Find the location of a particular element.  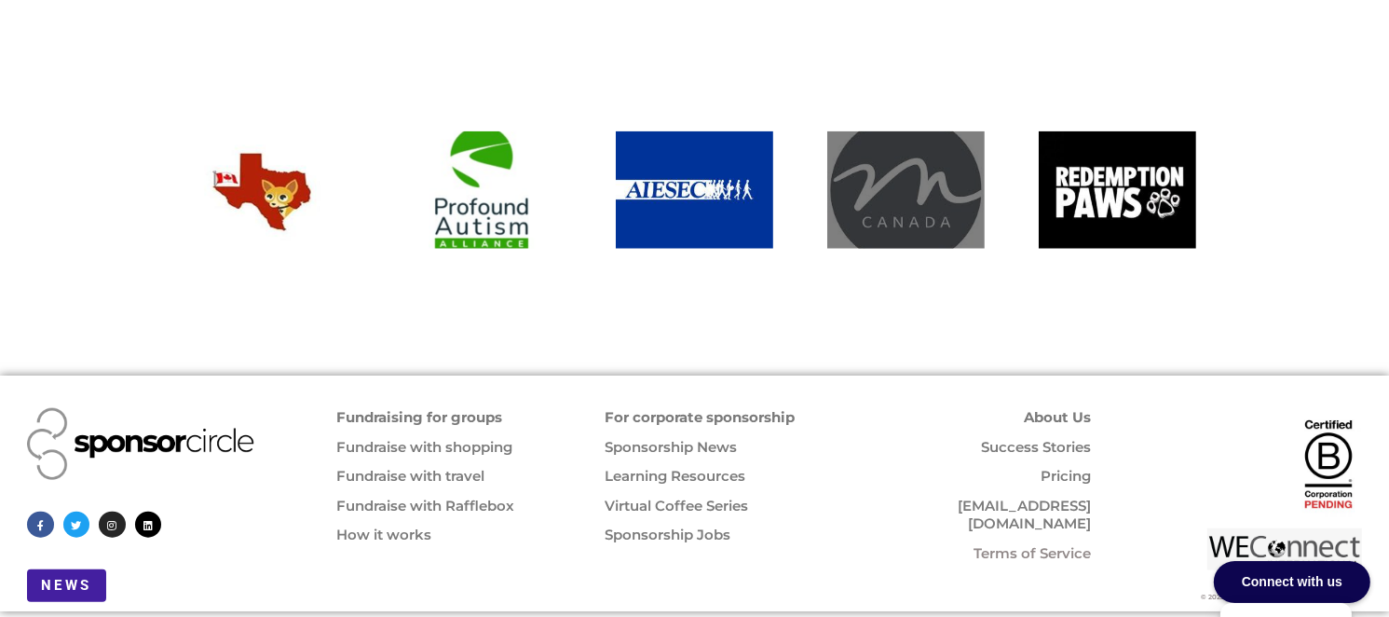

img: we connect is located at coordinates (1284, 549).